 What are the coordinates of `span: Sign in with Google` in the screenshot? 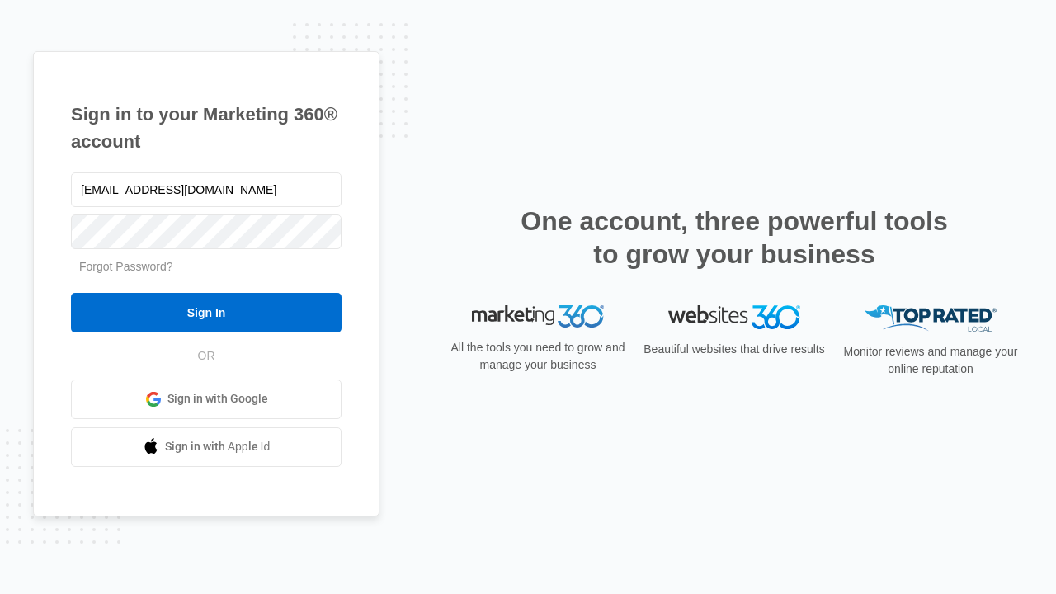 It's located at (218, 399).